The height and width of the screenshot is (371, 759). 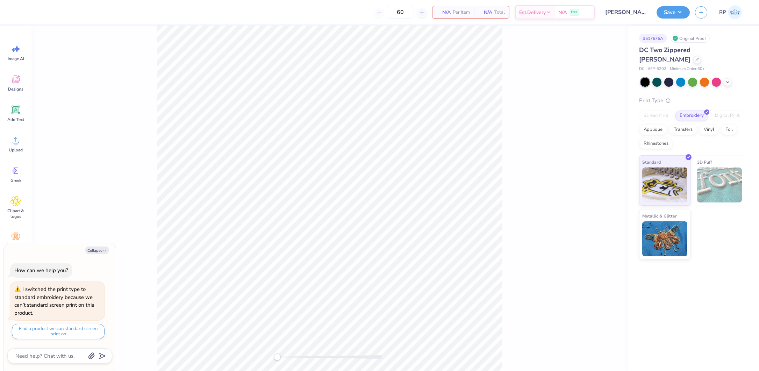 I want to click on span: Minimum Order: 60 +, so click(x=687, y=69).